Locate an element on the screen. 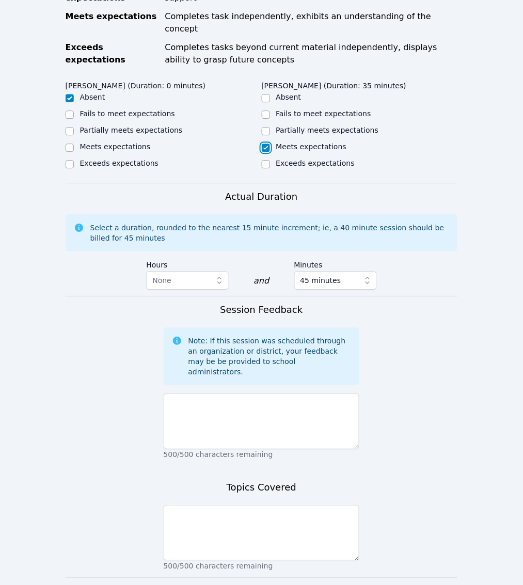  div: Completes tasks beyond current material independently, displays ability to grasp future concepts is located at coordinates (311, 54).